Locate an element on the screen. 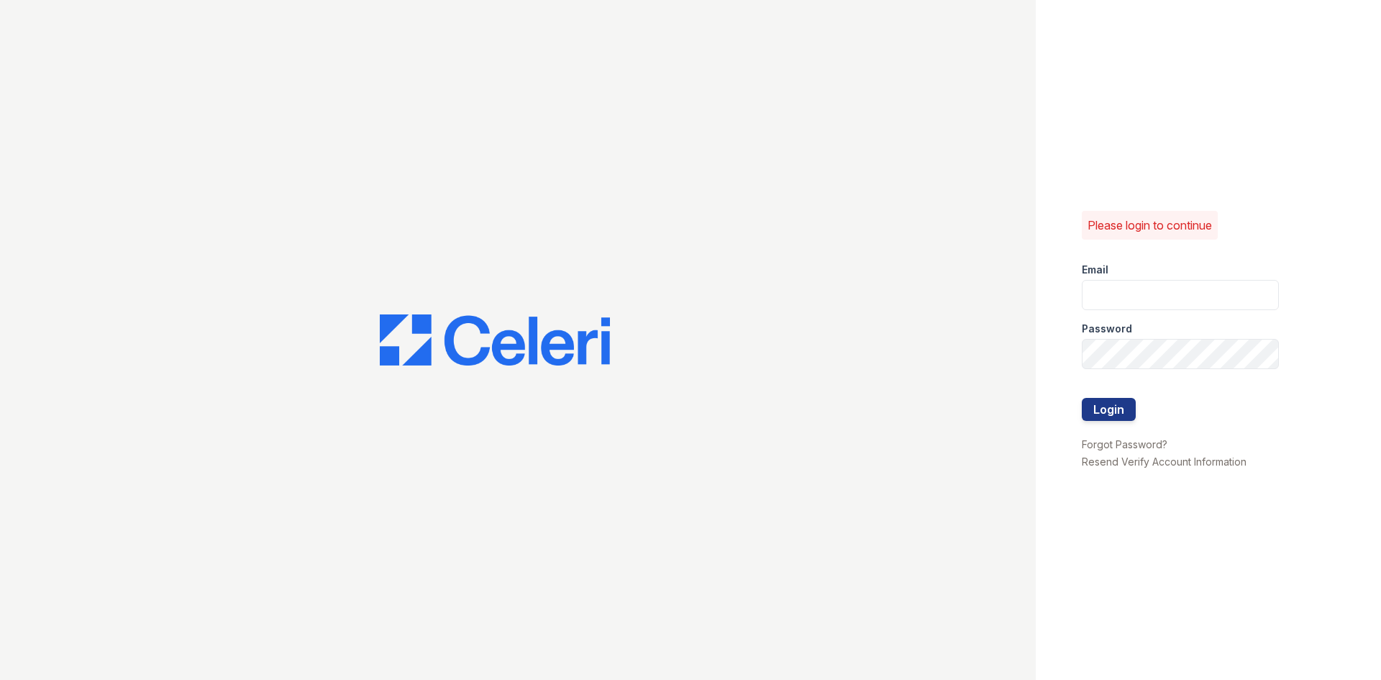 The image size is (1381, 680). label: Email is located at coordinates (1095, 270).